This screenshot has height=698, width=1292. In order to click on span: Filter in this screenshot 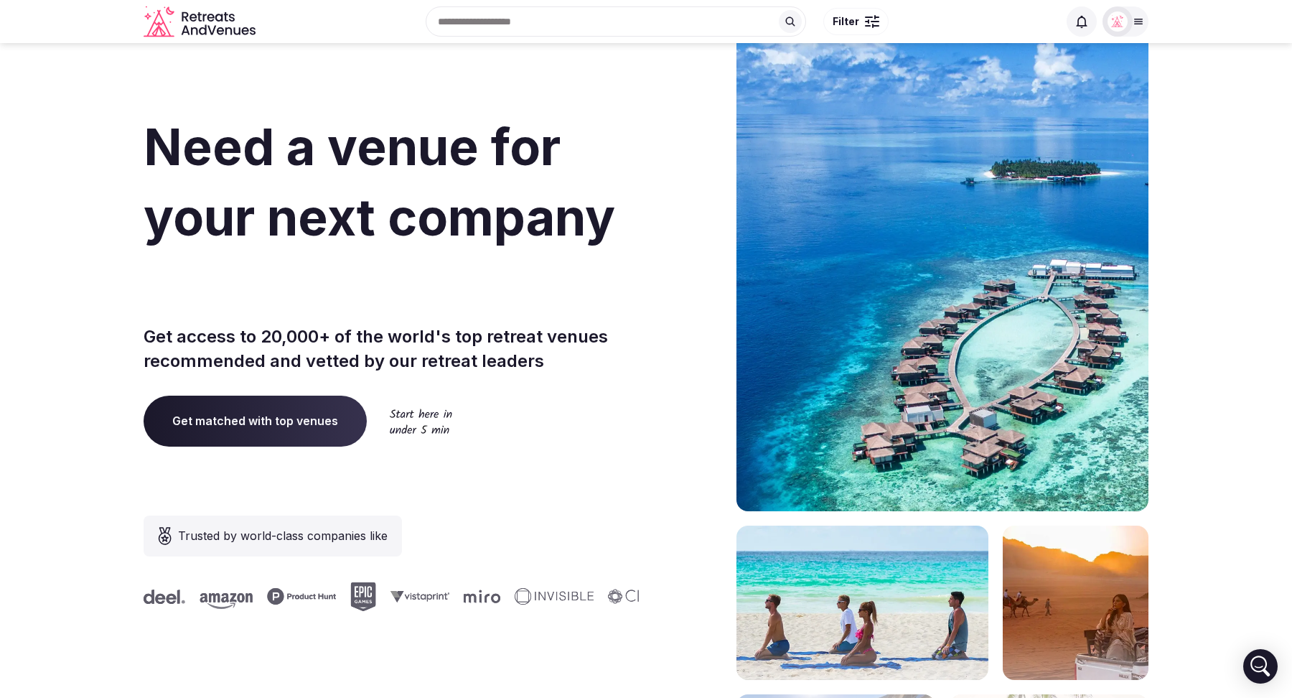, I will do `click(846, 22)`.